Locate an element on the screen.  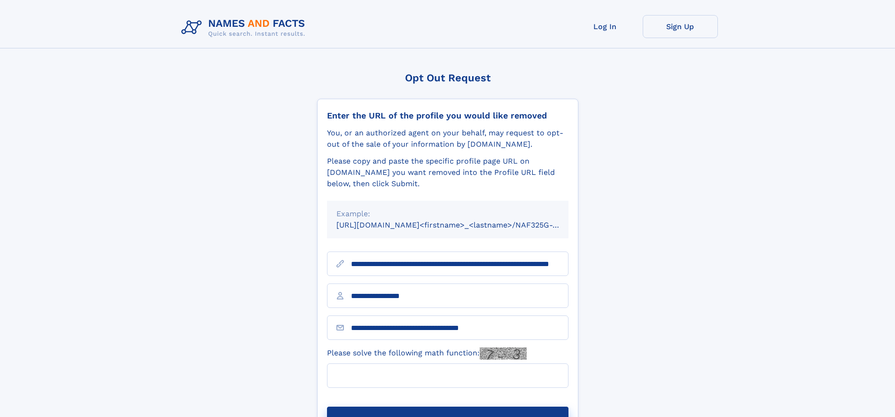
div: Enter the URL of the profile you would like removed is located at coordinates (448, 116).